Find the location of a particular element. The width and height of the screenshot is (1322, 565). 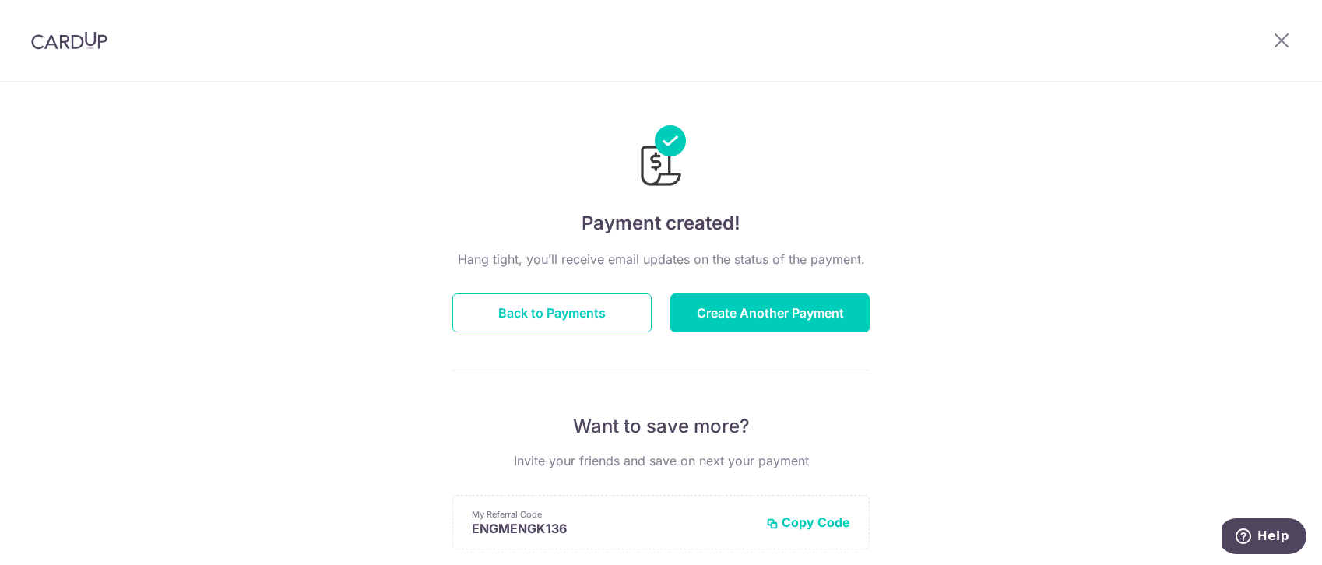

button: Create Another Payment is located at coordinates (770, 313).